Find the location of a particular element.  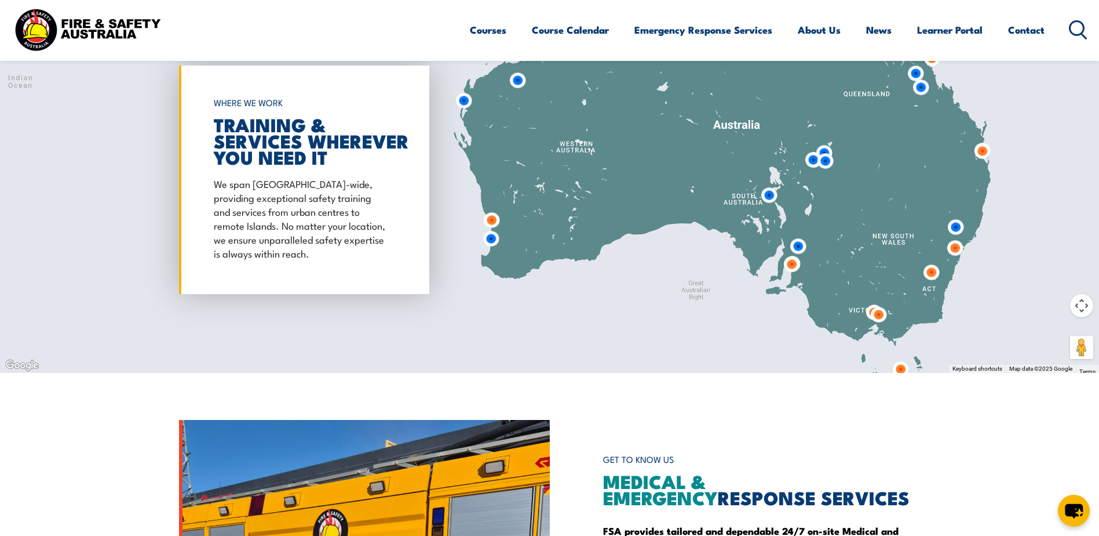

h6: GET TO KNOW US is located at coordinates (762, 459).